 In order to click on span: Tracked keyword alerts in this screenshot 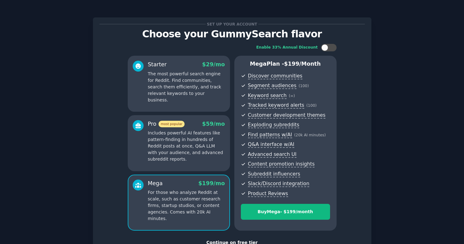, I will do `click(276, 105)`.